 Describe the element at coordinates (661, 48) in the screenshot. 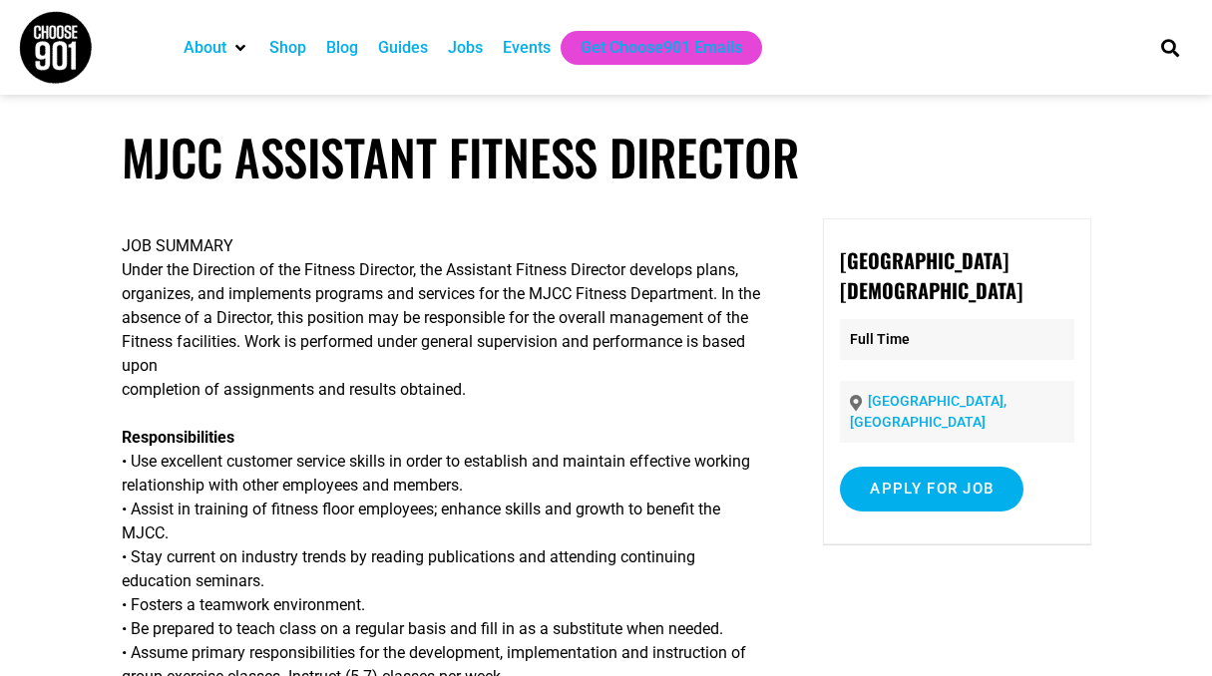

I see `div: Get Choose901 Emails` at that location.